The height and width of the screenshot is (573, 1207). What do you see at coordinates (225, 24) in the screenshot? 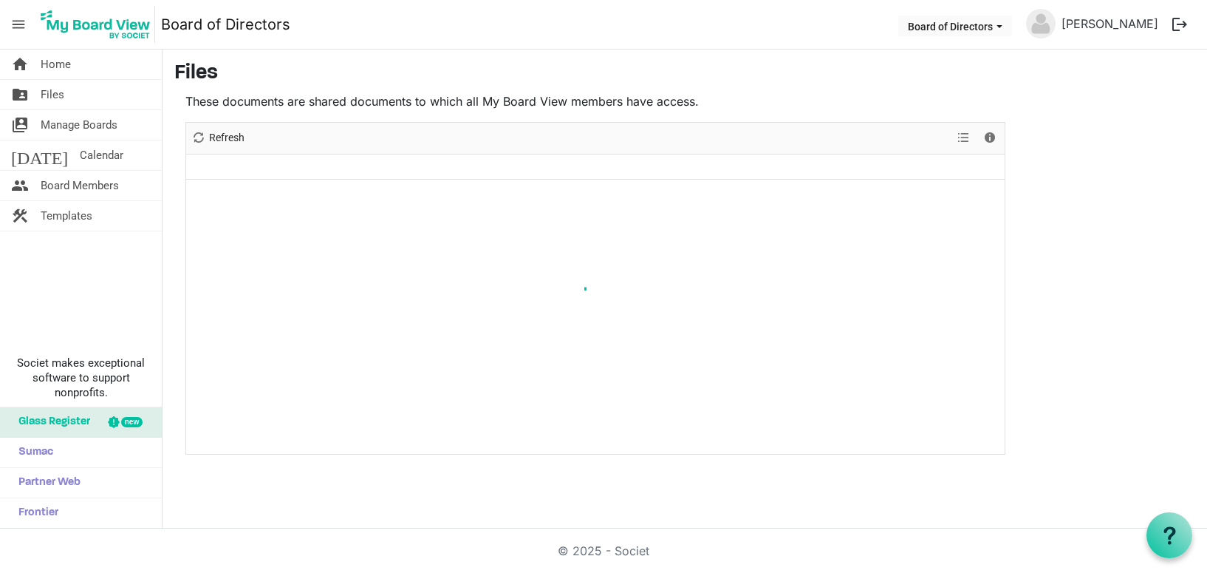
I see `a: Board of Directors` at bounding box center [225, 24].